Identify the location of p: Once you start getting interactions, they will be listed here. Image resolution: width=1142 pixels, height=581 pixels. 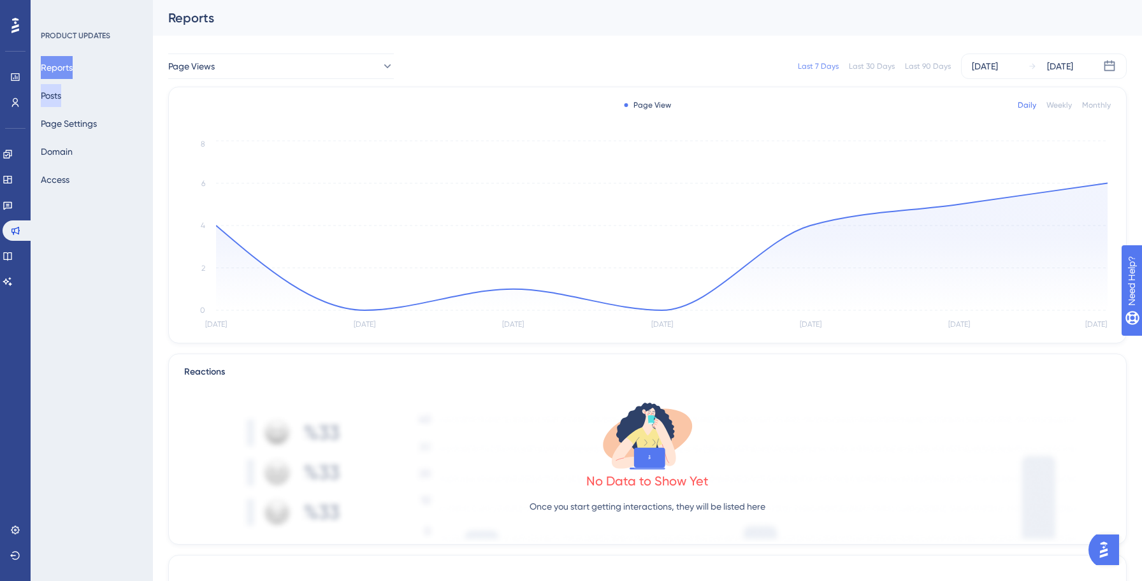
(647, 507).